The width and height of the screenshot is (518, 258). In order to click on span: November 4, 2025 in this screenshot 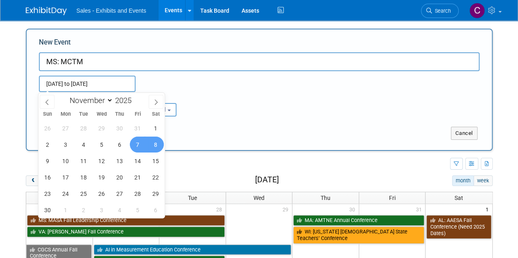, I will do `click(83, 144)`.